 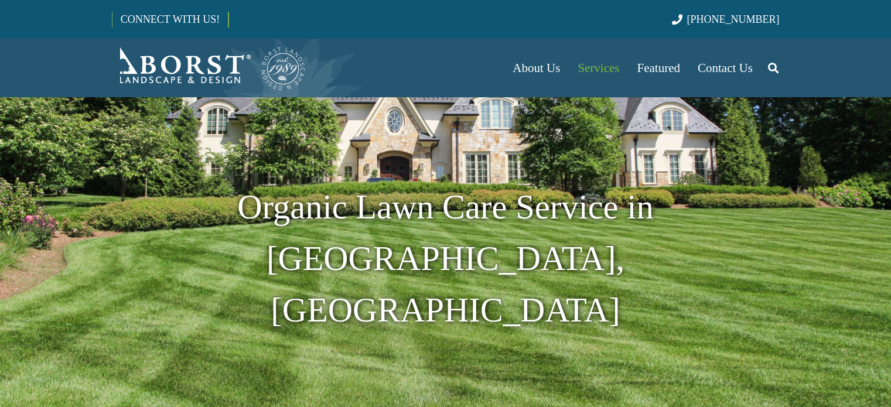 What do you see at coordinates (209, 68) in the screenshot?
I see `a: Borst-Logo` at bounding box center [209, 68].